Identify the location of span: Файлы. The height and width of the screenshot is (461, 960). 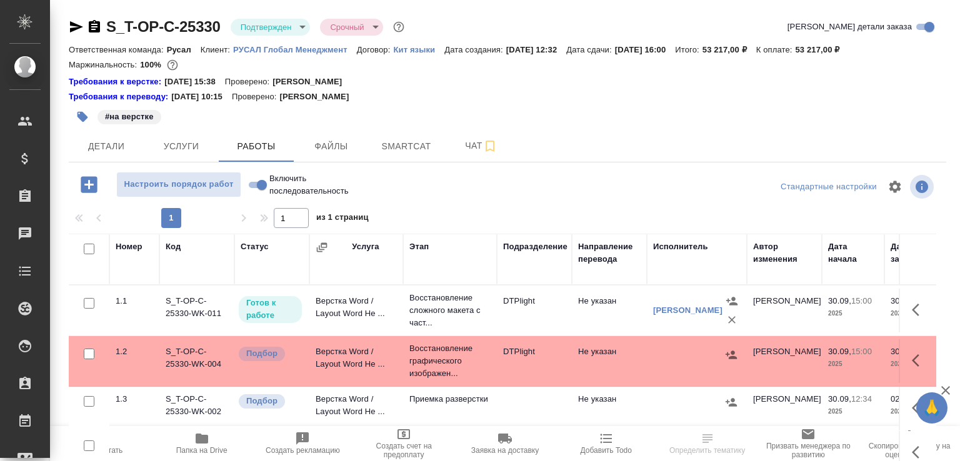
(331, 146).